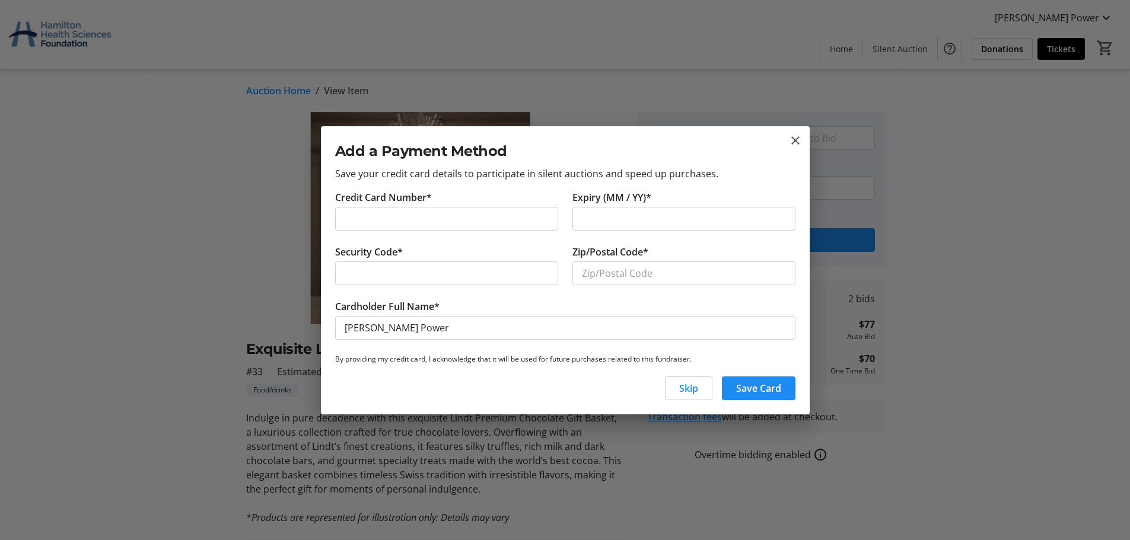 The image size is (1130, 540). I want to click on label: Expiry (MM / YY)*, so click(612, 198).